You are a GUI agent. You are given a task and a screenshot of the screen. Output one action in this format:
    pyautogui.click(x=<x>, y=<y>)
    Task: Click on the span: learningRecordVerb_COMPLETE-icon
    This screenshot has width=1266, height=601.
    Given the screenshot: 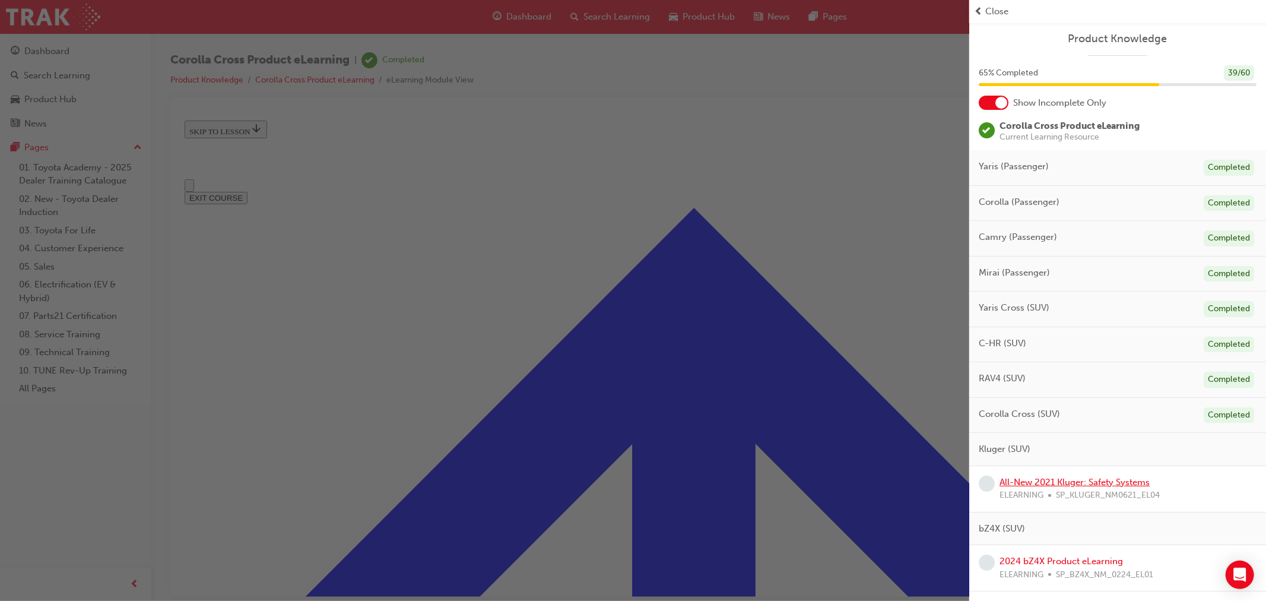 What is the action you would take?
    pyautogui.click(x=987, y=130)
    